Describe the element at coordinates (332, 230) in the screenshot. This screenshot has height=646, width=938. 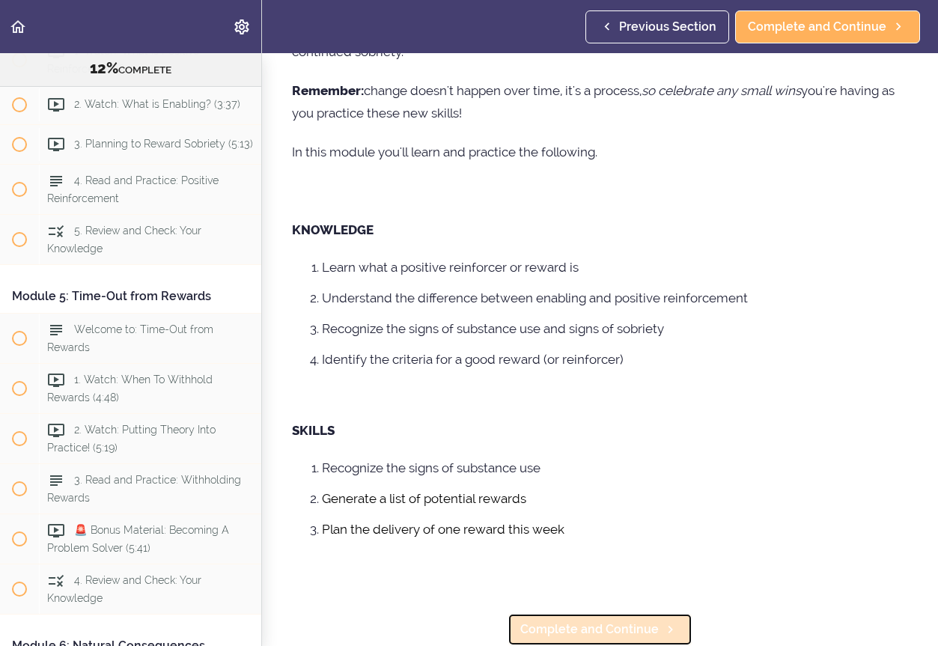
I see `strong: KNOWLEDGE` at that location.